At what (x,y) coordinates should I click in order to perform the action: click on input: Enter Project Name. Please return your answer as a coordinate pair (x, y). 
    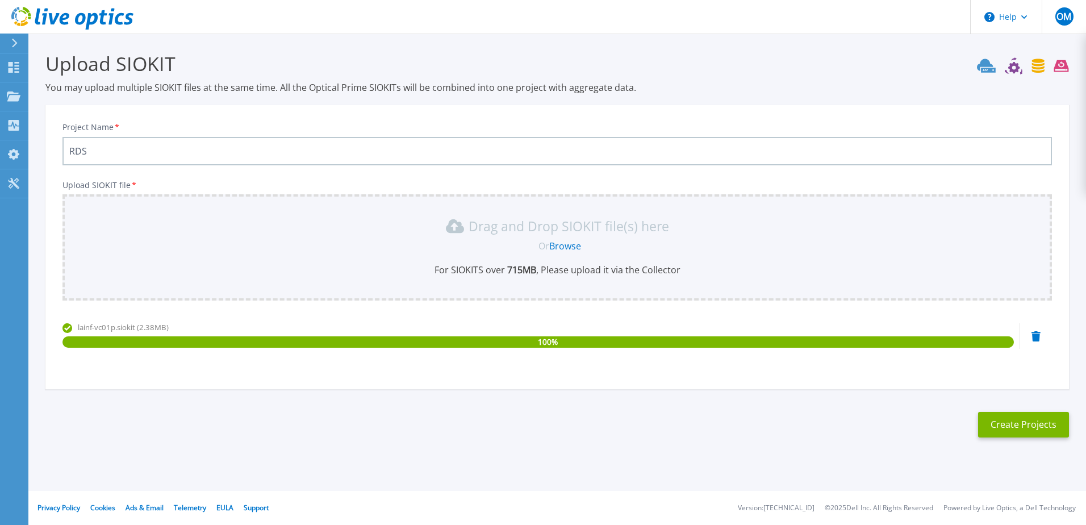
    Looking at the image, I should click on (557, 151).